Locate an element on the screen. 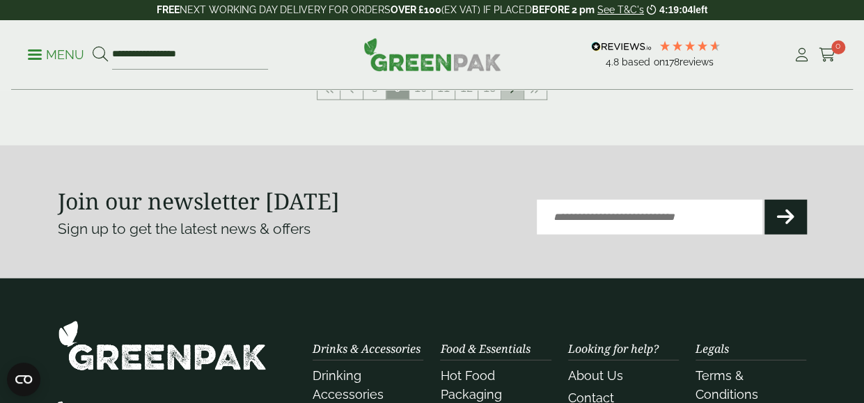 Image resolution: width=864 pixels, height=403 pixels. i: Cart is located at coordinates (827, 55).